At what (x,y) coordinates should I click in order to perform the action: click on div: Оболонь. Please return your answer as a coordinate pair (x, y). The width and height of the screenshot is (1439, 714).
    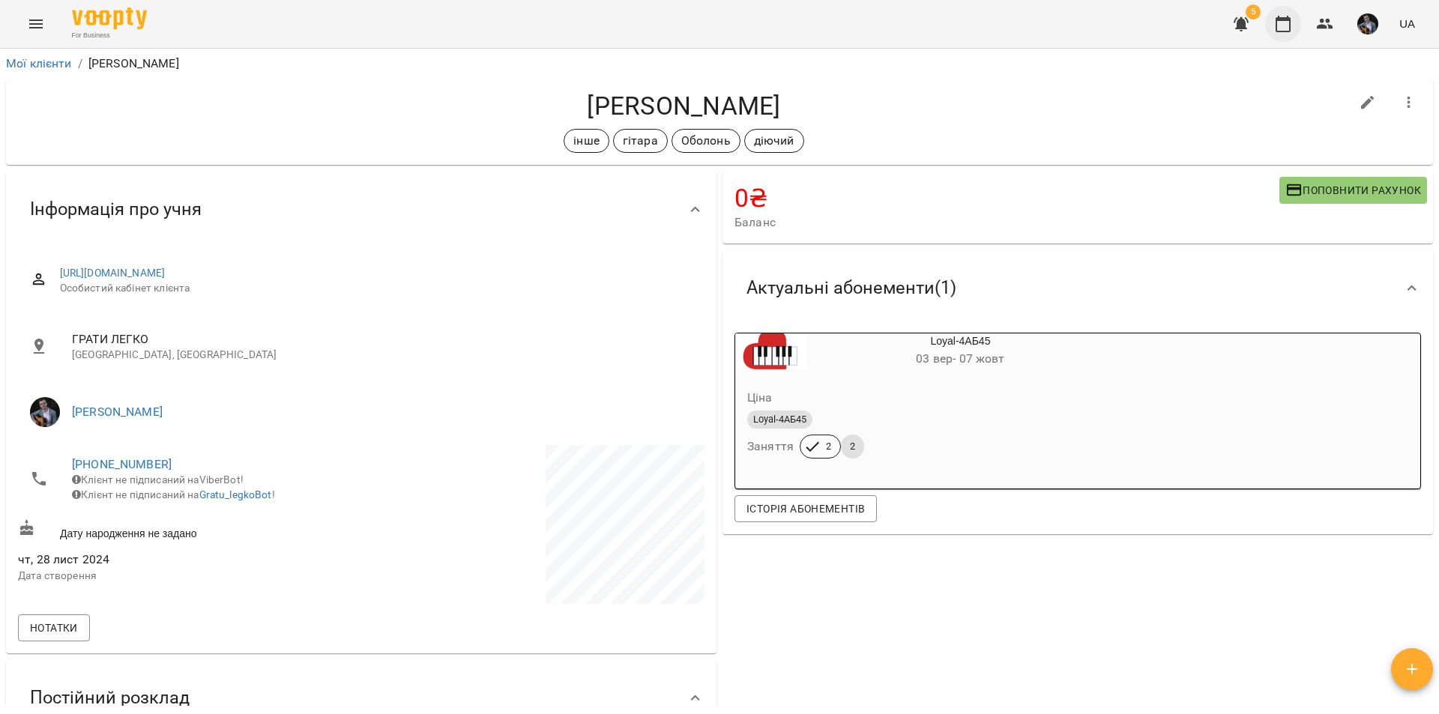
    Looking at the image, I should click on (706, 141).